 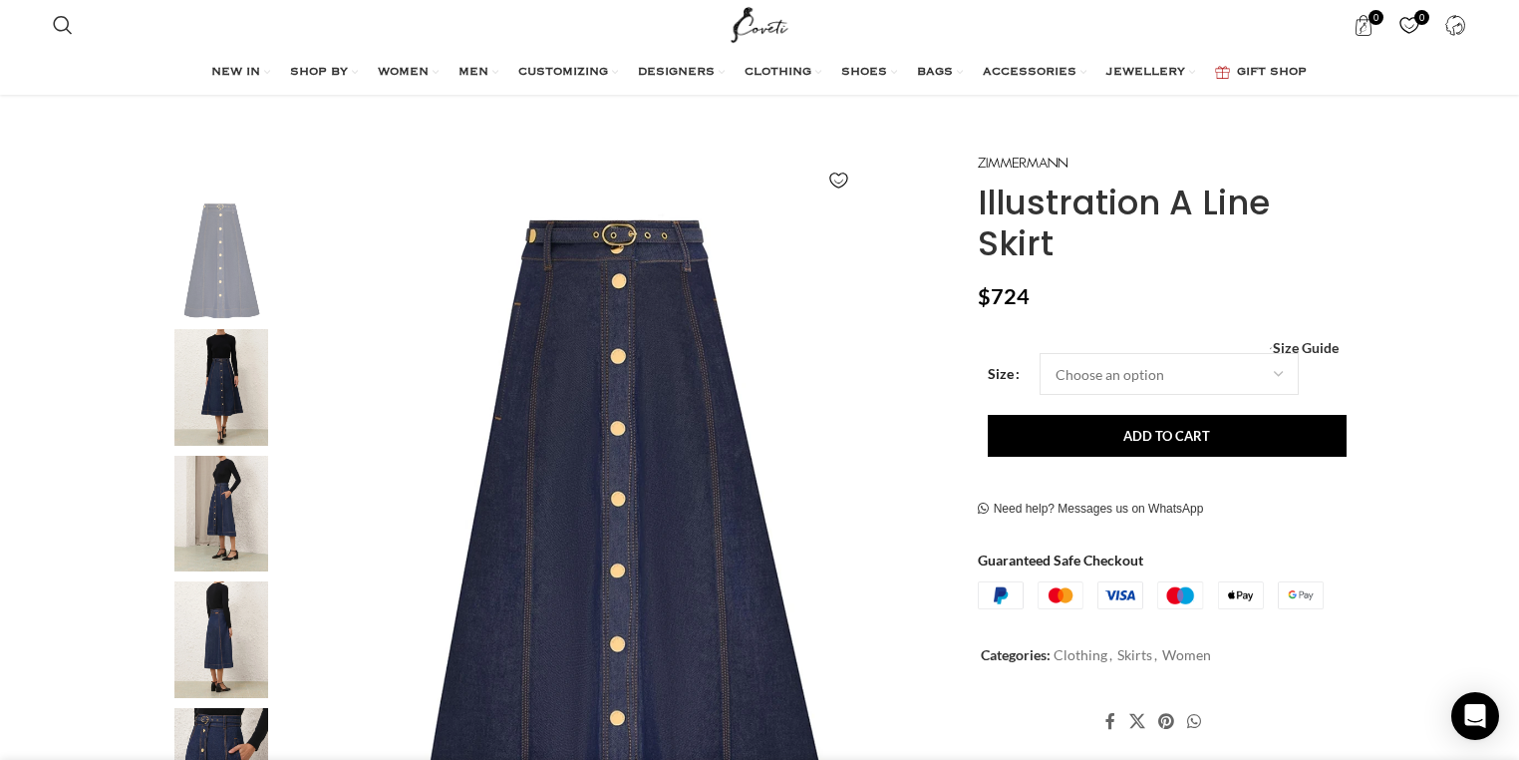 What do you see at coordinates (63, 25) in the screenshot?
I see `div: Search` at bounding box center [63, 25].